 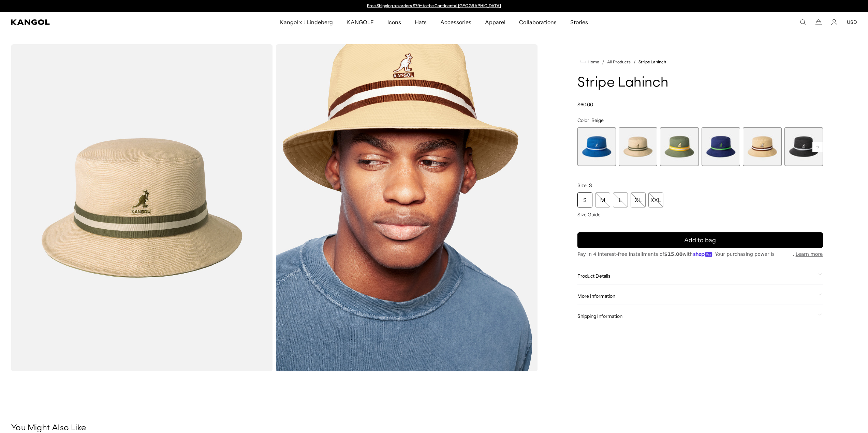 What do you see at coordinates (420, 22) in the screenshot?
I see `span: Hats` at bounding box center [420, 22].